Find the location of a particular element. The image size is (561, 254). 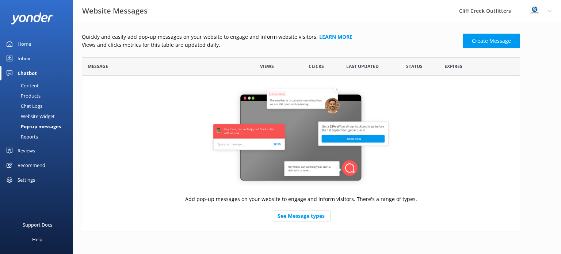

p: Add pop-up messages on your website to engage and inform visitors. There's a range of types. is located at coordinates (301, 199).